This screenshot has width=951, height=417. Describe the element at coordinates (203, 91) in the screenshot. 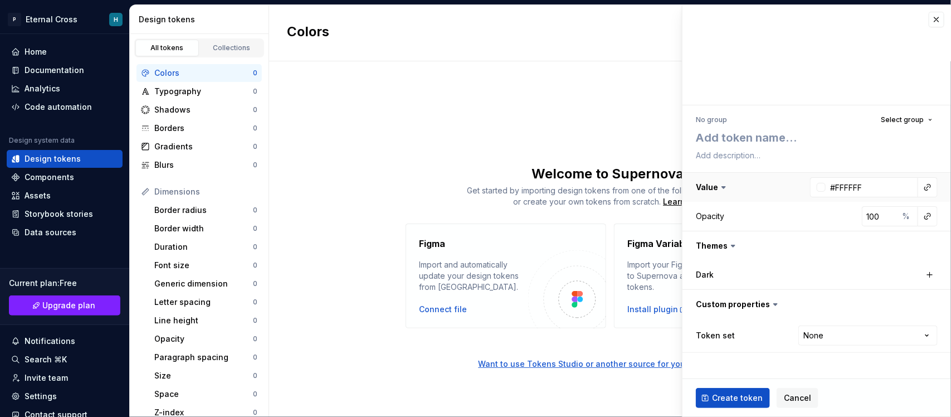

I see `div: Typography` at that location.